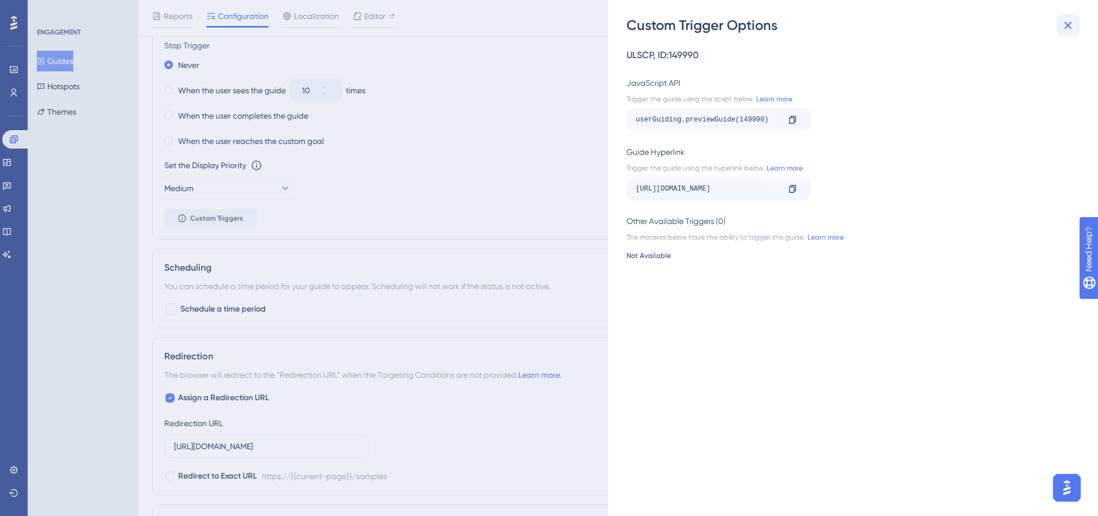 The width and height of the screenshot is (1098, 516). What do you see at coordinates (17, 17) in the screenshot?
I see `img: launcher-image-alternative-text` at bounding box center [17, 17].